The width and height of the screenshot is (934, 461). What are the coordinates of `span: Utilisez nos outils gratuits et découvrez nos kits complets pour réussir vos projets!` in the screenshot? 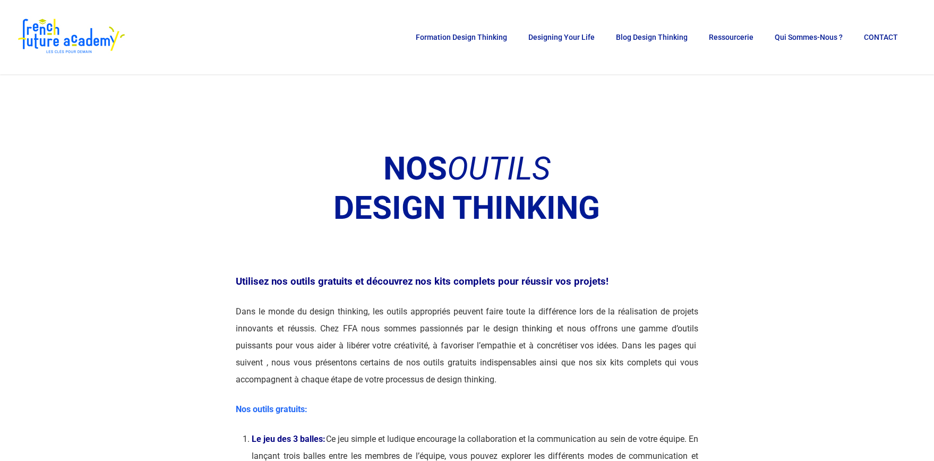 It's located at (422, 281).